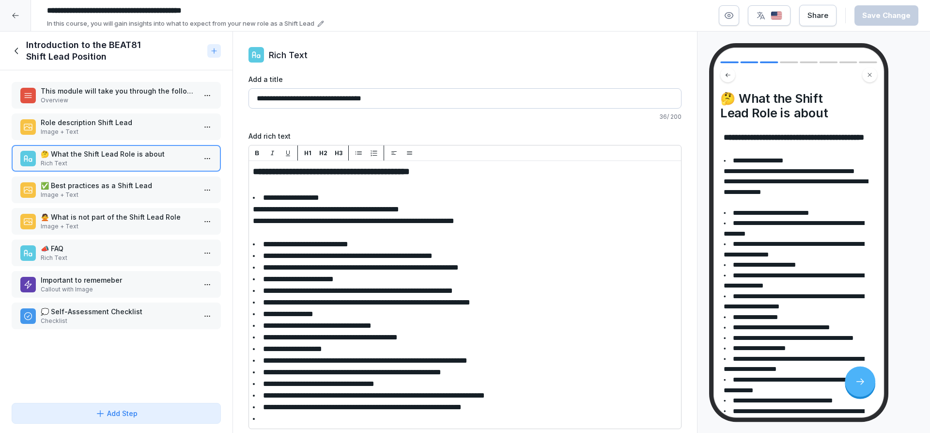  What do you see at coordinates (116, 126) in the screenshot?
I see `div: Role description Shift LeadImage + Text` at bounding box center [116, 126].